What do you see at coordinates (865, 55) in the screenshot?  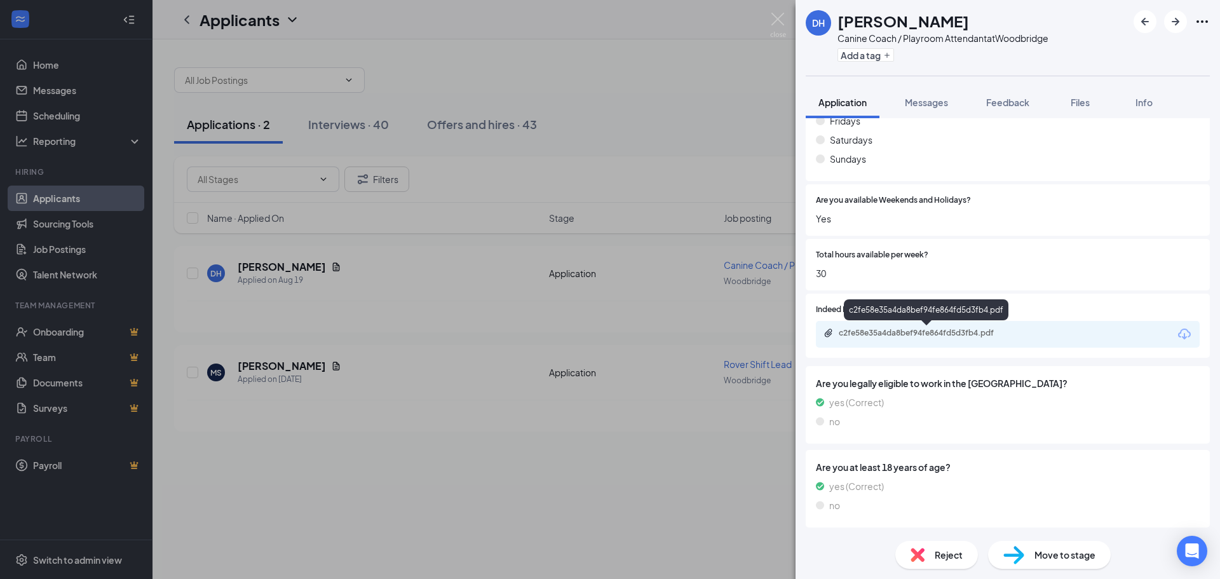 I see `button: PlusAdd a tag` at bounding box center [865, 55].